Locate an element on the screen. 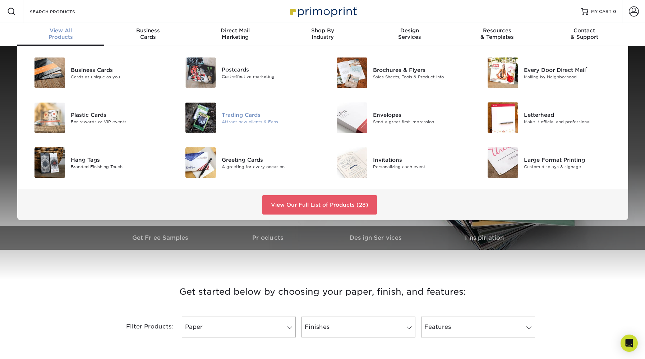 The image size is (645, 359). span: Shop By is located at coordinates (323, 31).